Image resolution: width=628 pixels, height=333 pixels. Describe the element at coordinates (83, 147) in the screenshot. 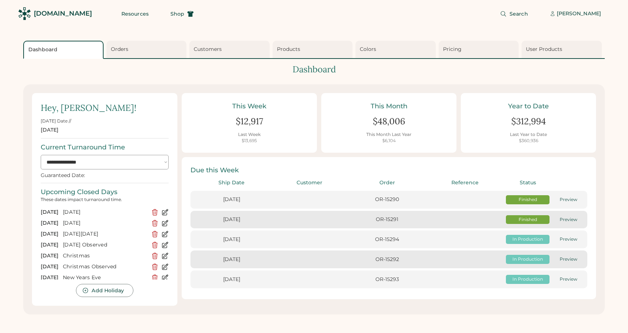

I see `div: Current Turnaround Time` at that location.